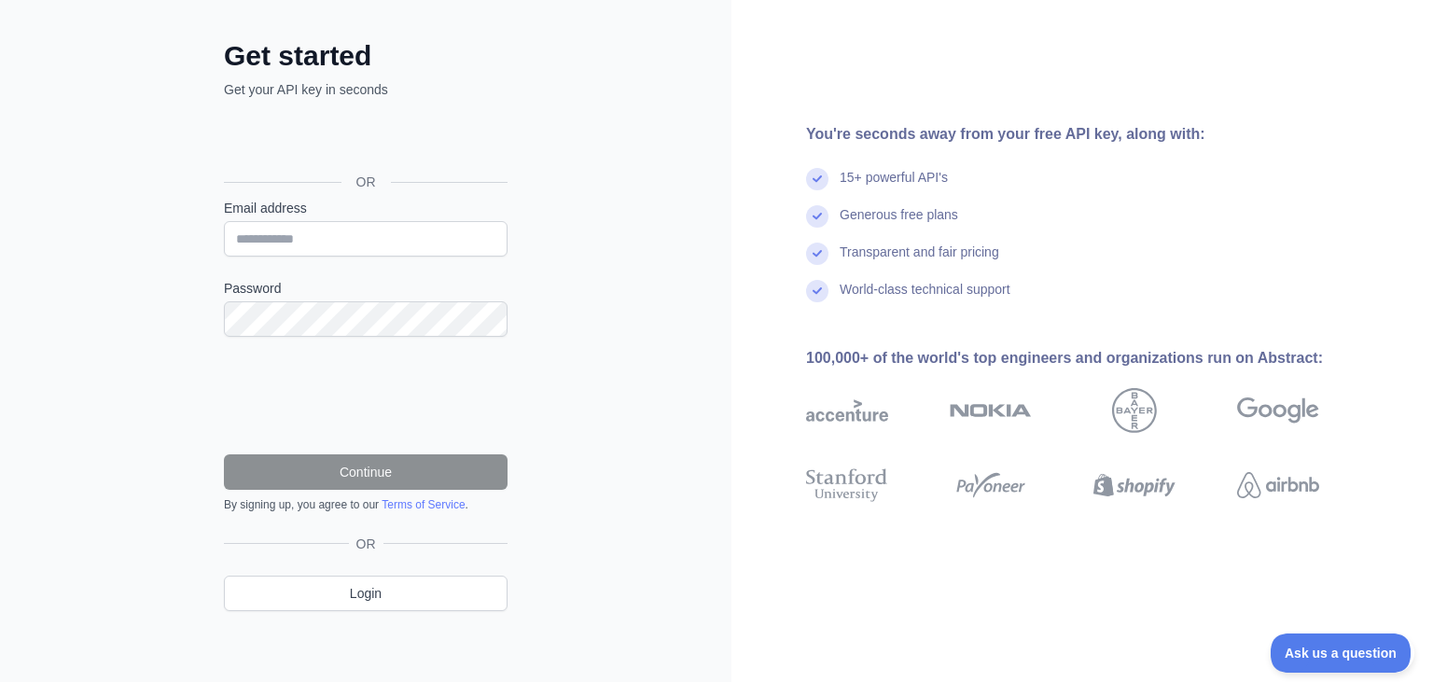  Describe the element at coordinates (1092, 358) in the screenshot. I see `div: 100,000+ of the world's top engineers and organizations run on Abstract:` at that location.